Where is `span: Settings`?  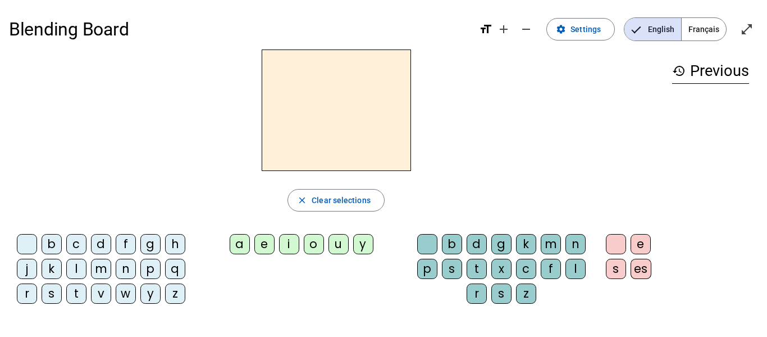 span: Settings is located at coordinates (586, 29).